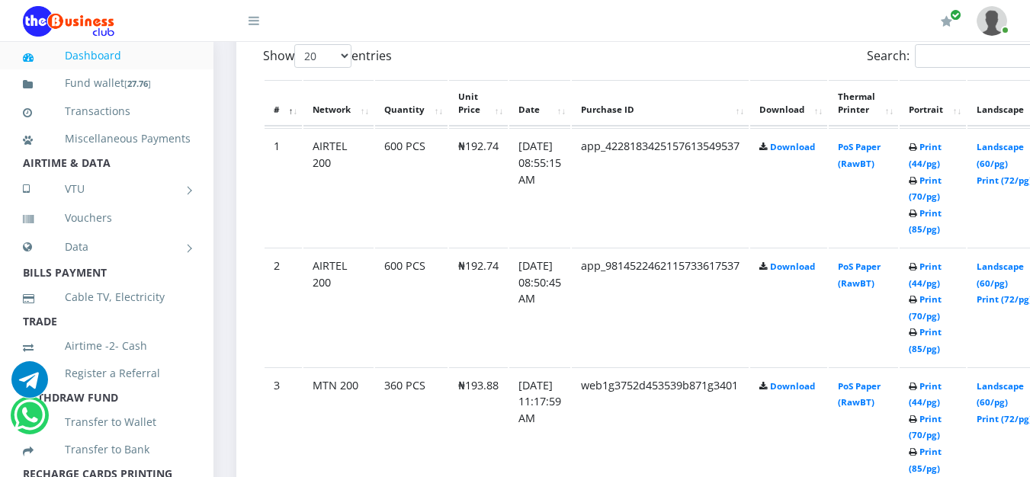 The height and width of the screenshot is (477, 1030). What do you see at coordinates (107, 422) in the screenshot?
I see `a: Transfer to Wallet` at bounding box center [107, 422].